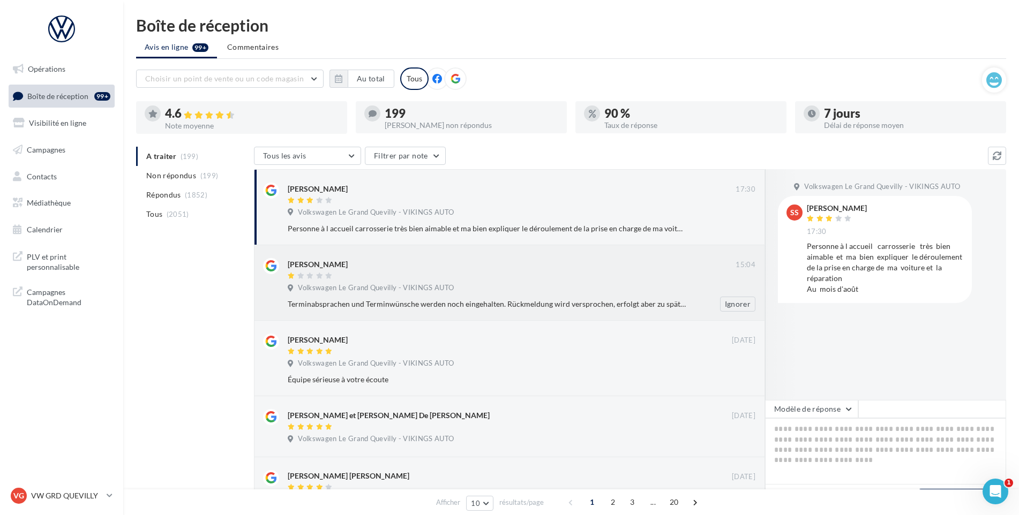  Describe the element at coordinates (737, 304) in the screenshot. I see `button: Ignorer` at that location.